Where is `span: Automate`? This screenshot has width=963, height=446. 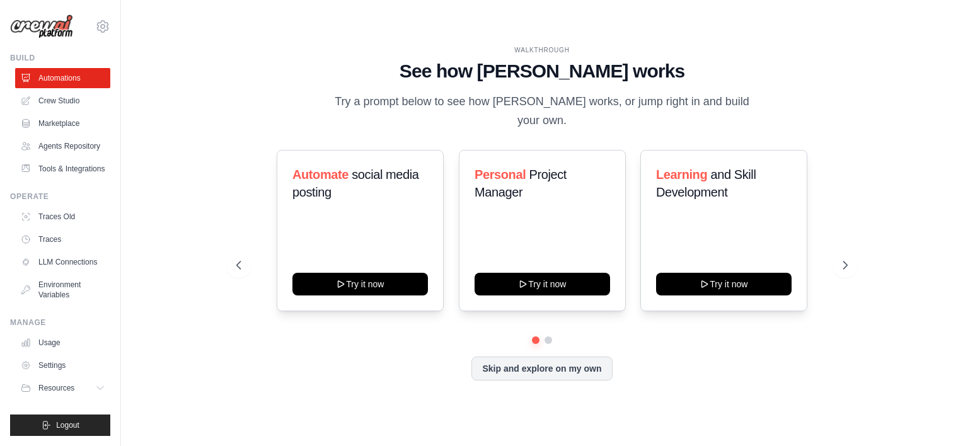
span: Automate is located at coordinates (320, 175).